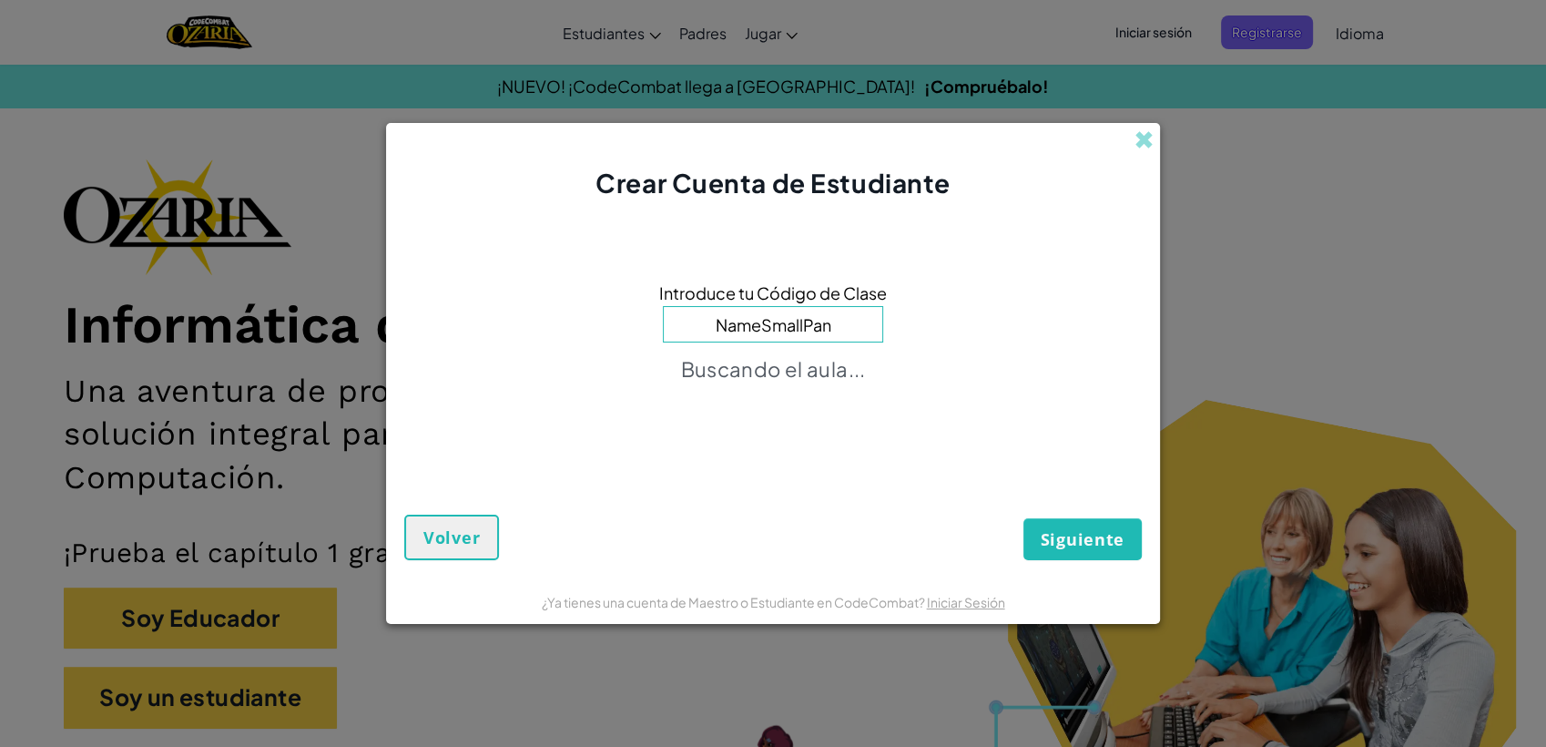  What do you see at coordinates (1082, 539) in the screenshot?
I see `span: Siguiente` at bounding box center [1082, 539].